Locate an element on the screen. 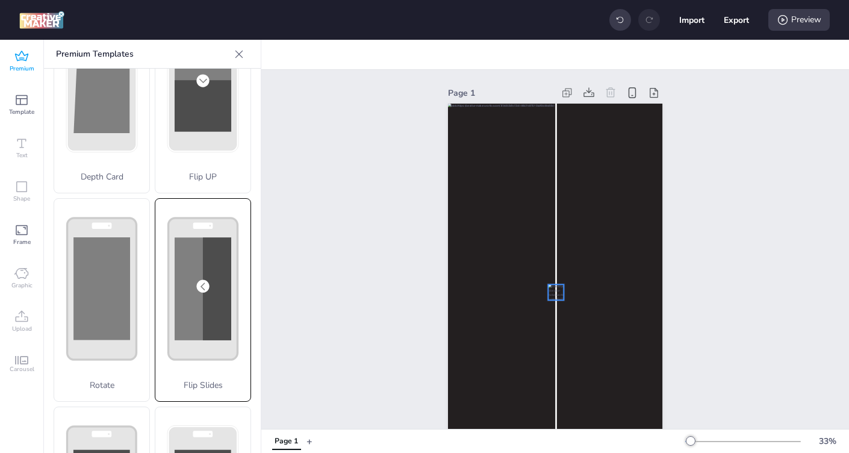 Image resolution: width=849 pixels, height=453 pixels. div: 33 % is located at coordinates (827, 441).